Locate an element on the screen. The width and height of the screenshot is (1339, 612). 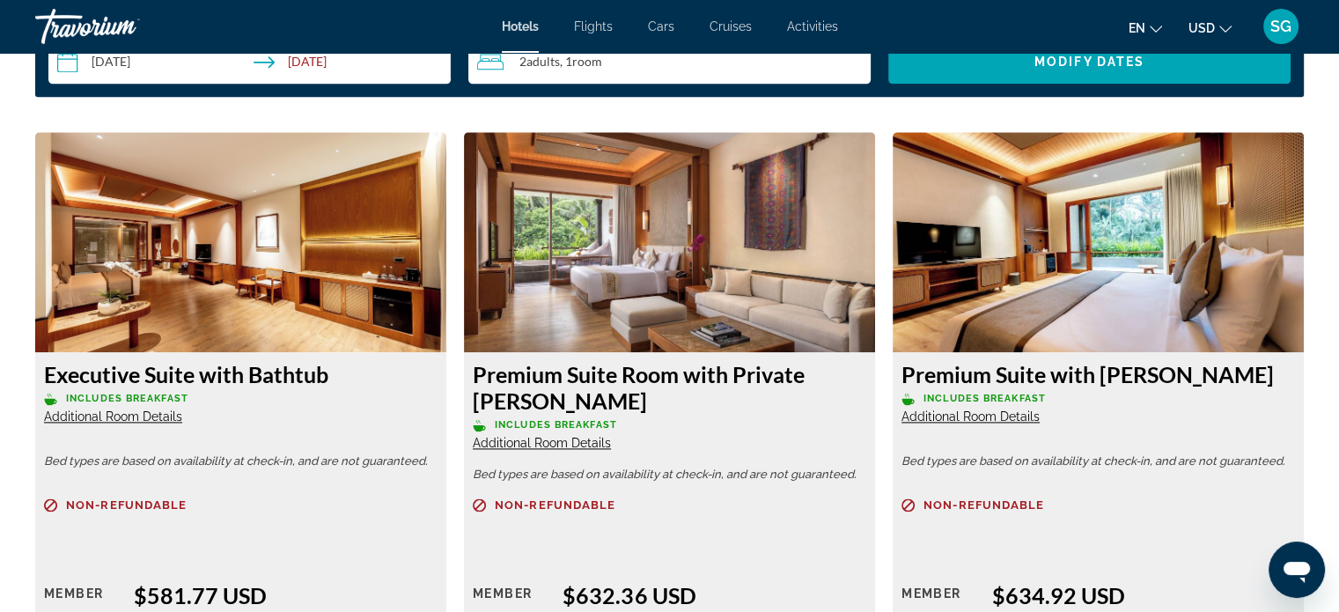
span: Cruises is located at coordinates (731, 26).